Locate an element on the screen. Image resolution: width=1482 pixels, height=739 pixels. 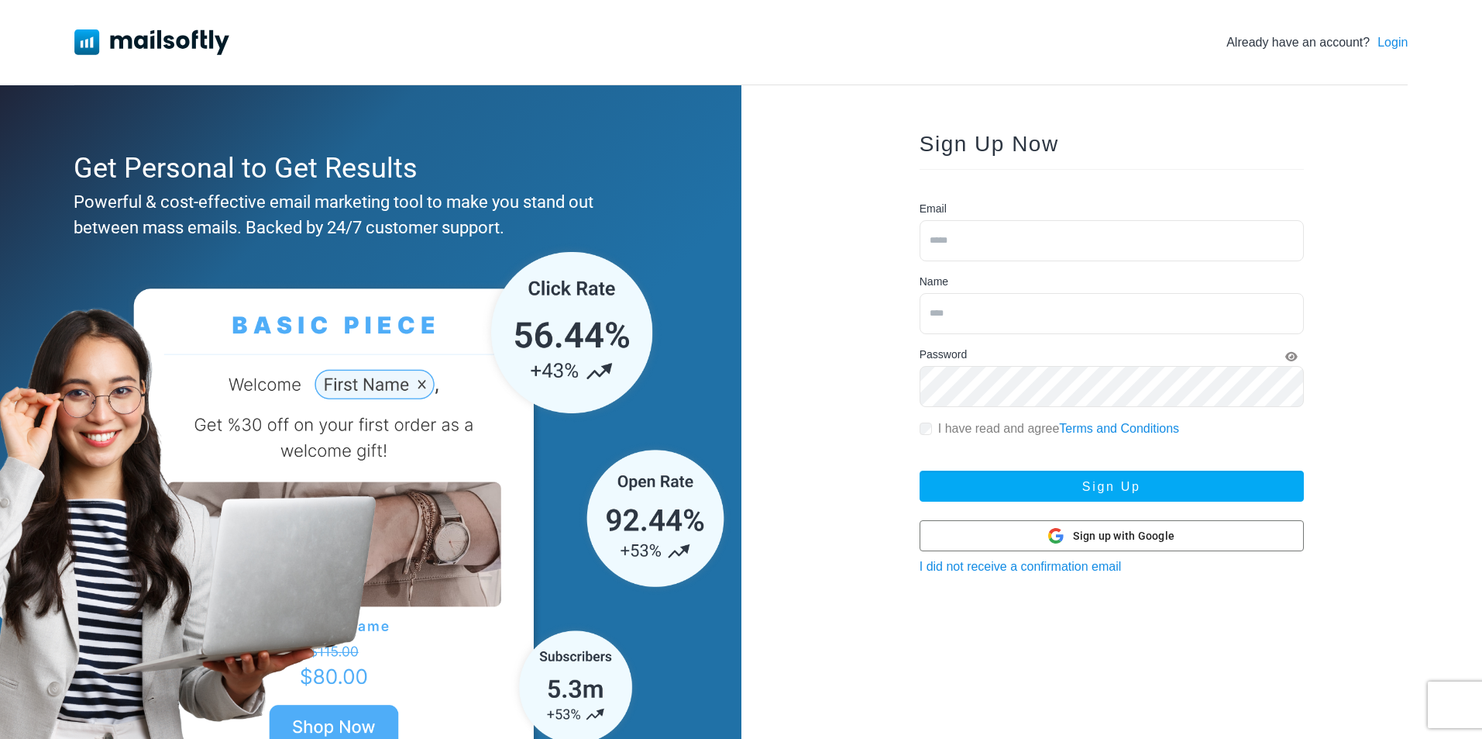
div: Get Personal to Get Results is located at coordinates (367, 168).